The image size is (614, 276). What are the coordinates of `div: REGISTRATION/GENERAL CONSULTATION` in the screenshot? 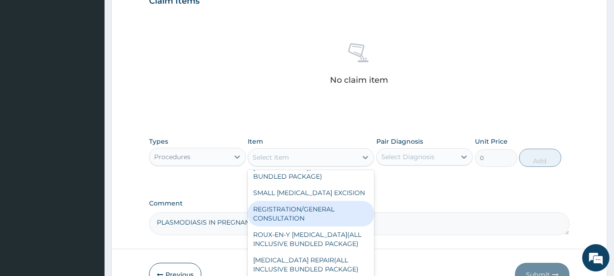 It's located at (311, 214).